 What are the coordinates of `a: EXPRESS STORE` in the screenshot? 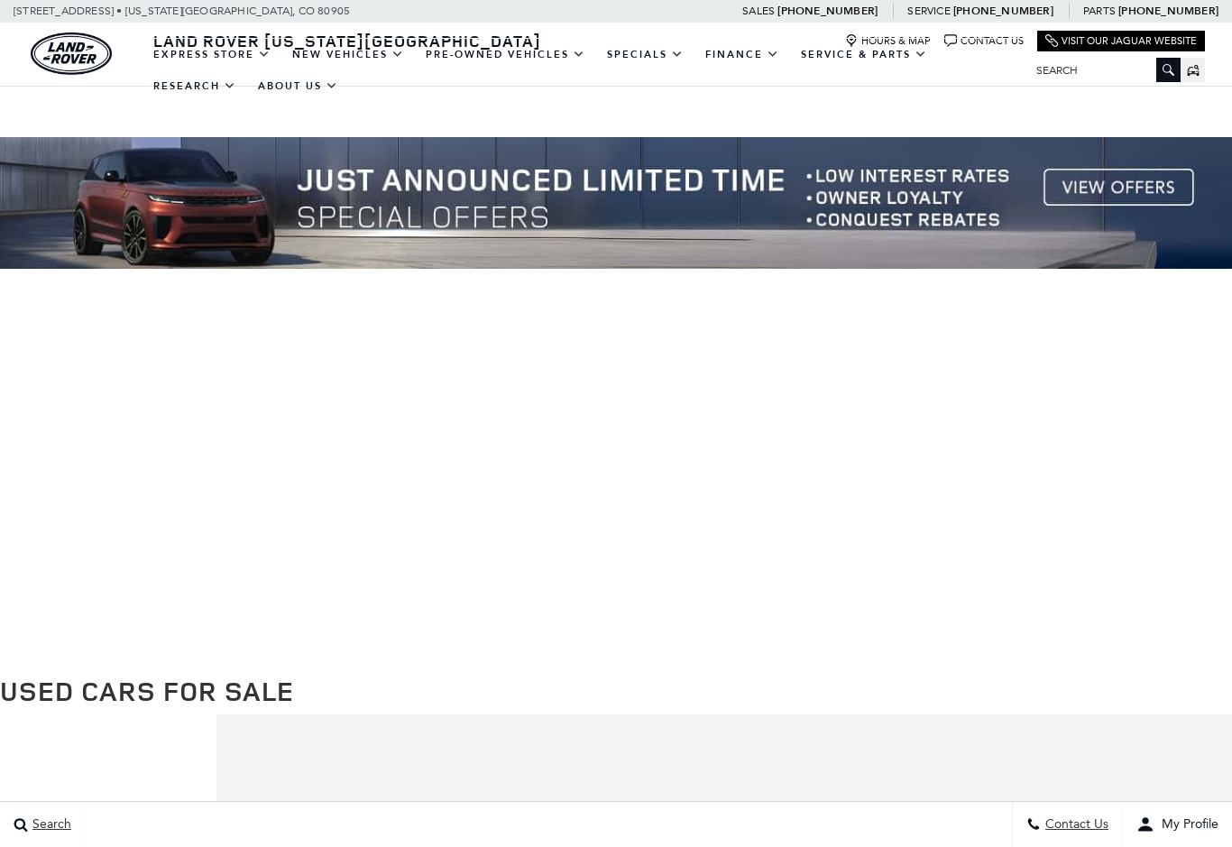 It's located at (212, 54).